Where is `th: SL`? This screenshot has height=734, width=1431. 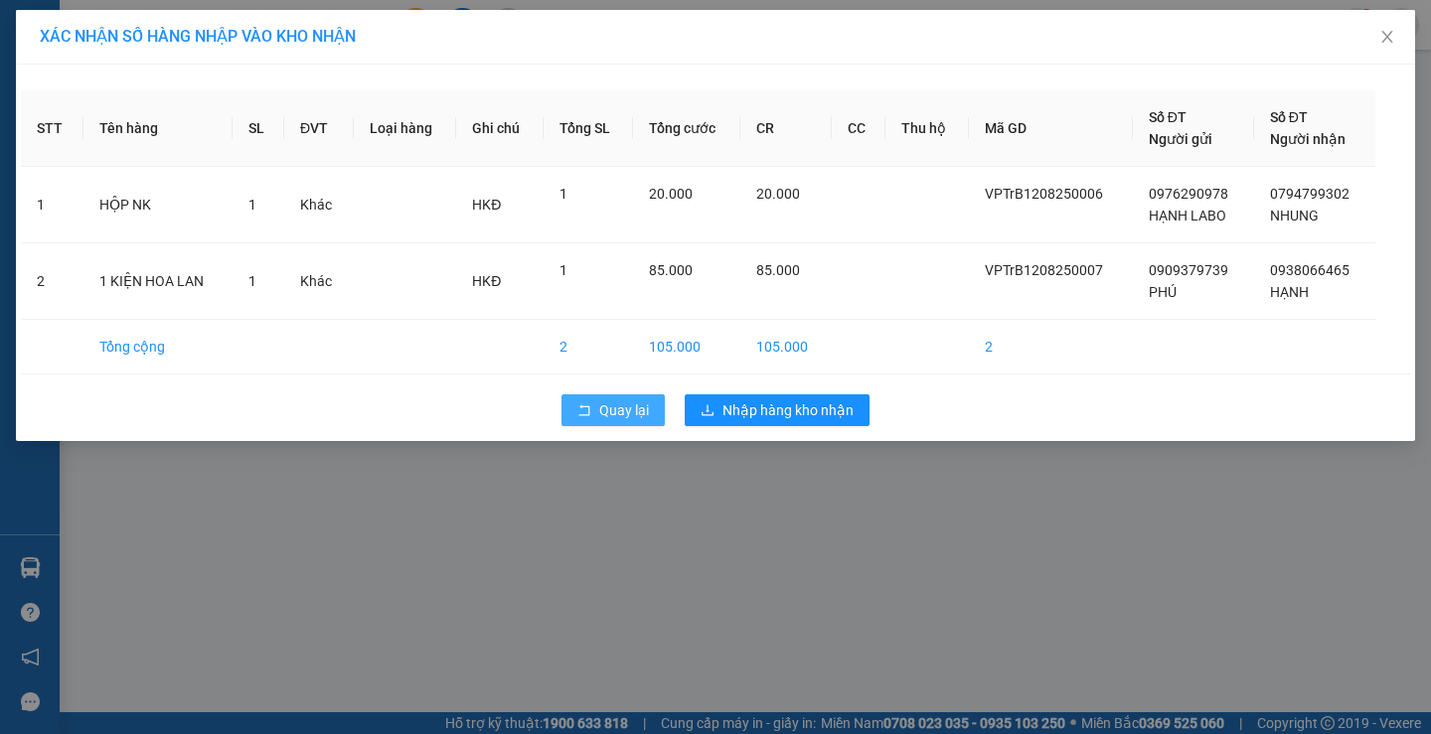
th: SL is located at coordinates (258, 128).